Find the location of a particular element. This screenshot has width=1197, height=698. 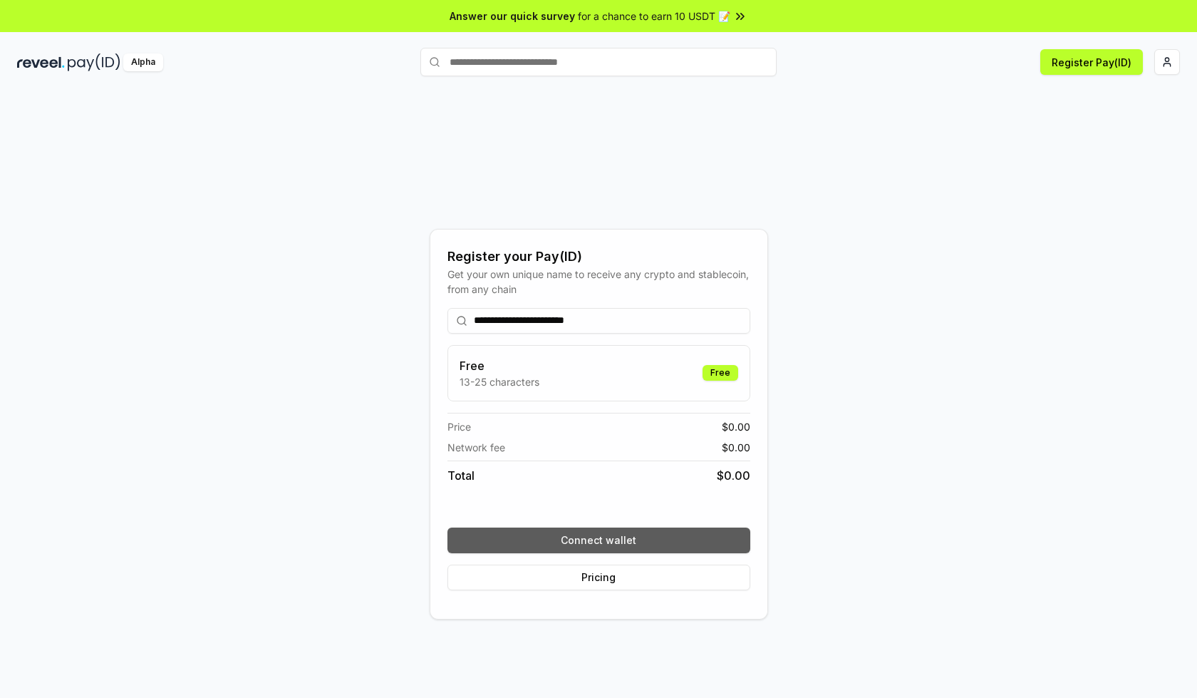

div: Free is located at coordinates (720, 373).